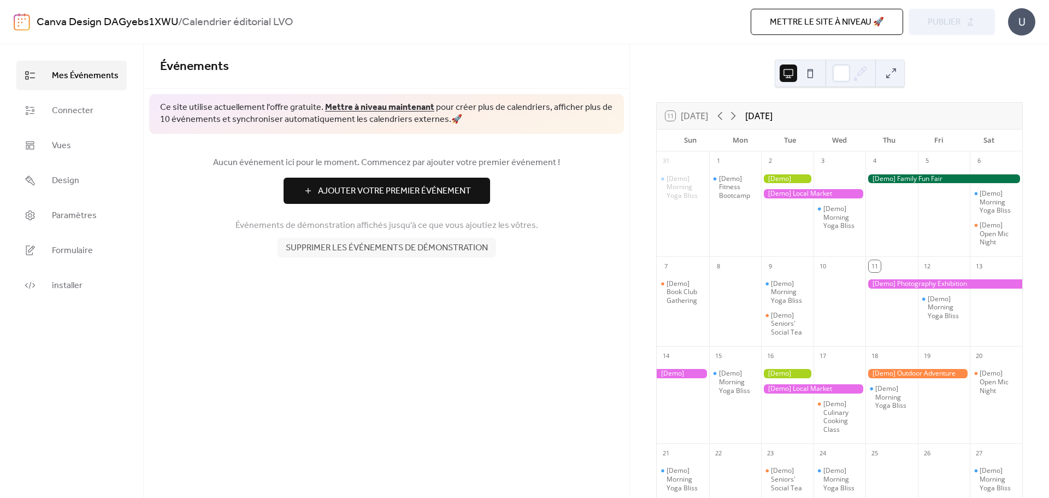  What do you see at coordinates (387, 248) in the screenshot?
I see `span: Supprimer les événements de démonstration` at bounding box center [387, 248].